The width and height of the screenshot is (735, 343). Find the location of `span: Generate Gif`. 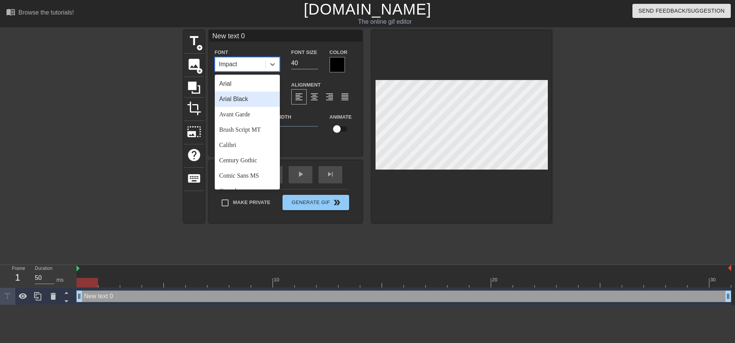

span: Generate Gif is located at coordinates (316, 203).